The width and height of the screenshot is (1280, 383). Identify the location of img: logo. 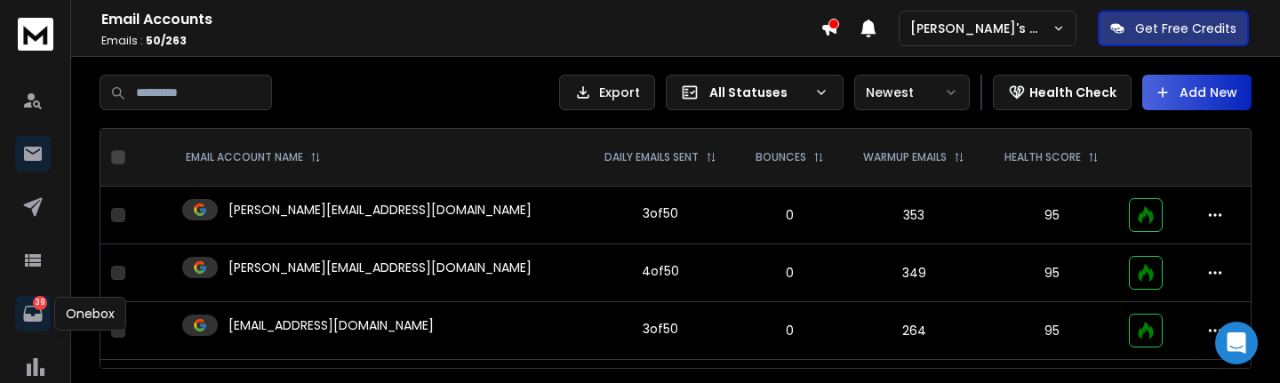
(36, 34).